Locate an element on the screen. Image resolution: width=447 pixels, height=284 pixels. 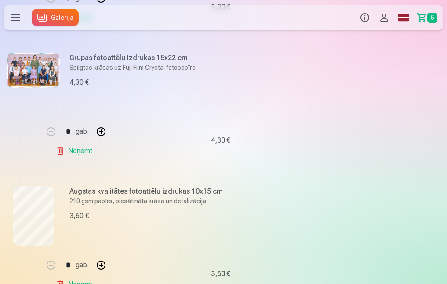
a: Noņemt is located at coordinates (76, 151).